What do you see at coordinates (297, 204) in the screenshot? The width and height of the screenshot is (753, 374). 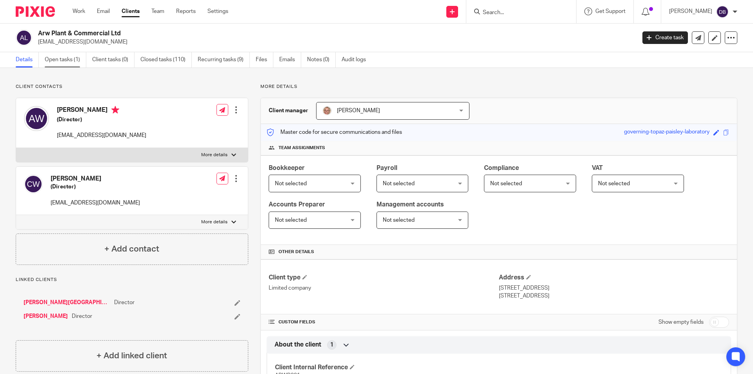 I see `span: Accounts Preparer` at bounding box center [297, 204].